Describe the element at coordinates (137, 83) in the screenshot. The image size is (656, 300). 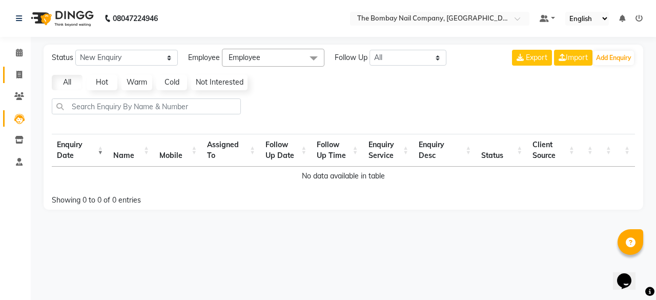
I see `a: Warm` at that location.